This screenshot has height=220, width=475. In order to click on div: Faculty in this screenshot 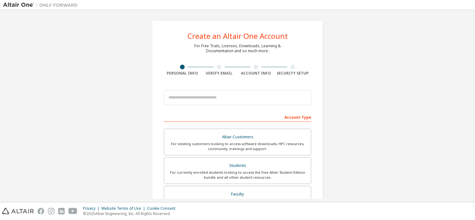, I will do `click(237, 194)`.